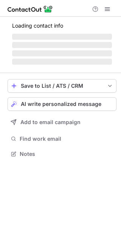  What do you see at coordinates (67, 154) in the screenshot?
I see `span: Notes` at bounding box center [67, 154].